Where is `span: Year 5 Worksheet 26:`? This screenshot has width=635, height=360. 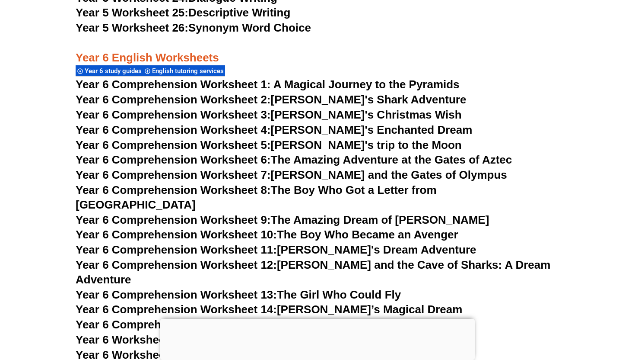 span: Year 5 Worksheet 26: is located at coordinates (132, 28).